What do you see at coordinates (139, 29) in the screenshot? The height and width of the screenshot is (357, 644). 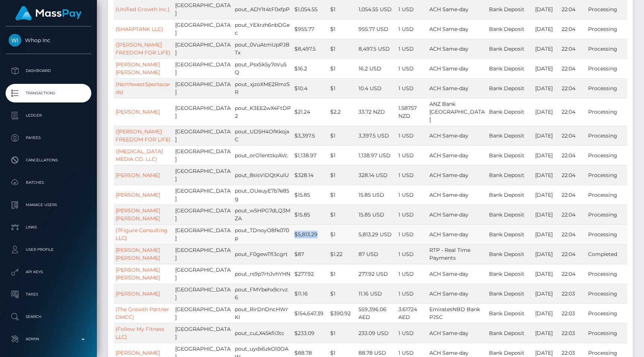 I see `a: (SHARPTANK LLC)` at bounding box center [139, 29].